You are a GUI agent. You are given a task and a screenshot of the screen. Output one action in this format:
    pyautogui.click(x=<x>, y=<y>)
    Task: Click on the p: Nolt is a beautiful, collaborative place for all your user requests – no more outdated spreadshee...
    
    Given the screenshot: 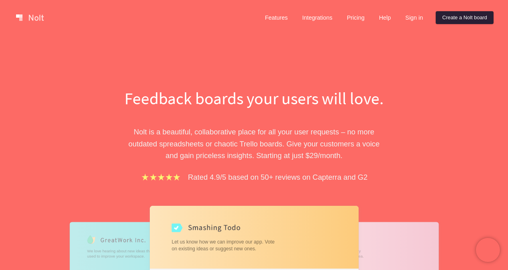 What is the action you would take?
    pyautogui.click(x=254, y=144)
    